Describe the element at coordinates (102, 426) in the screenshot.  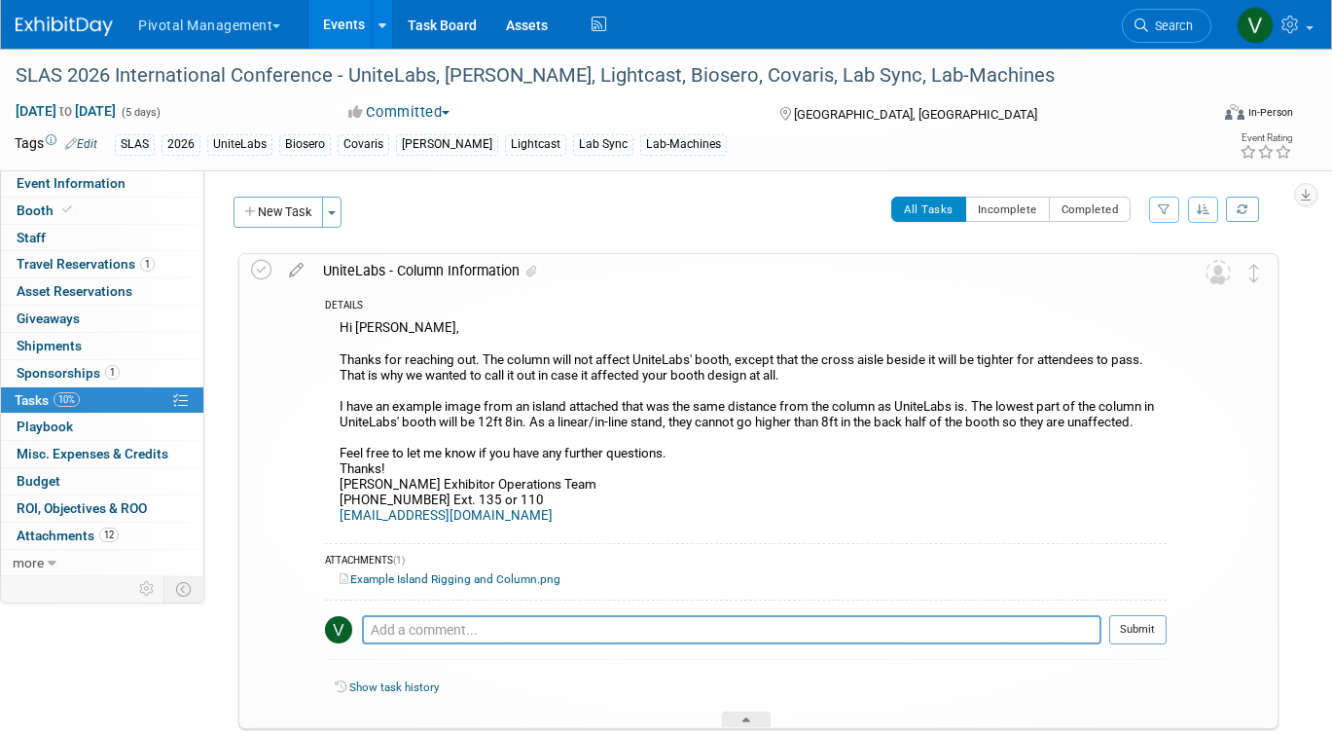
I see `a: Playbook` at that location.